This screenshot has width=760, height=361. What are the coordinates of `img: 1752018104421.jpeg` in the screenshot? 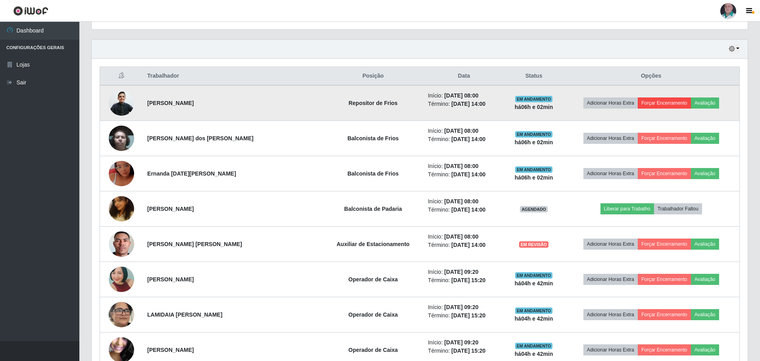 It's located at (121, 279).